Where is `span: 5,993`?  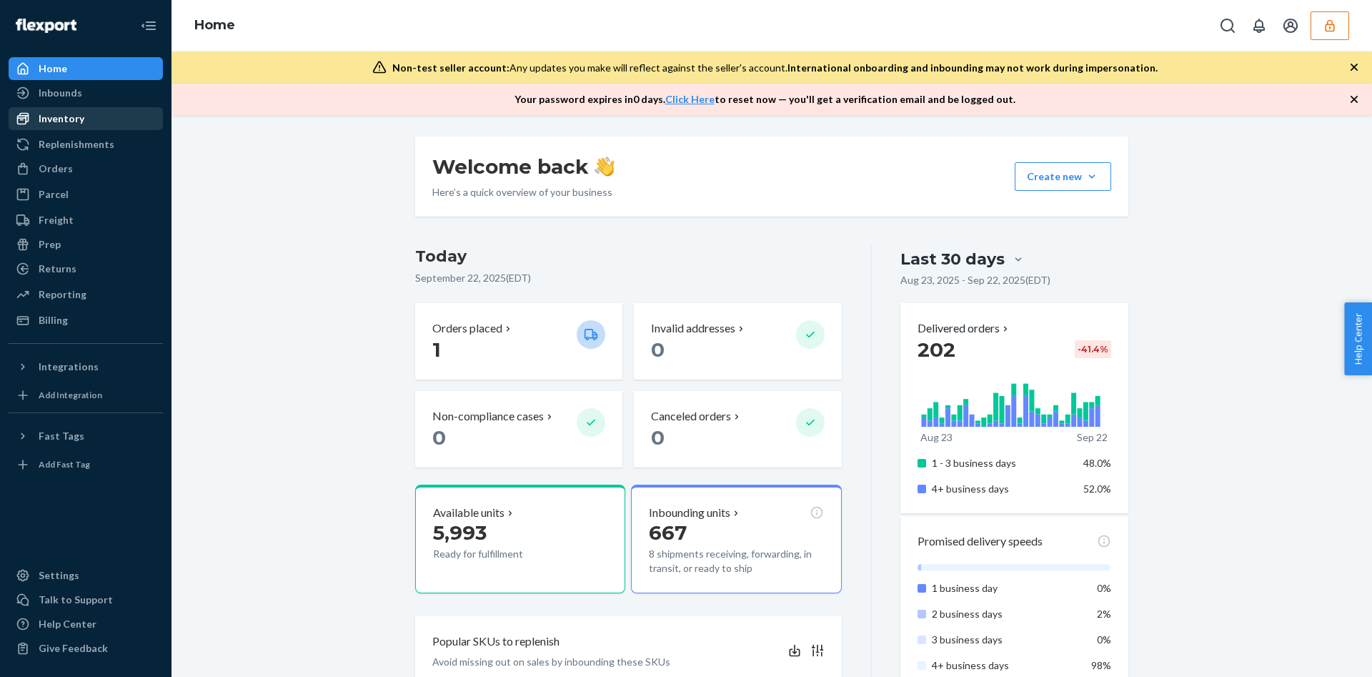
span: 5,993 is located at coordinates (460, 533).